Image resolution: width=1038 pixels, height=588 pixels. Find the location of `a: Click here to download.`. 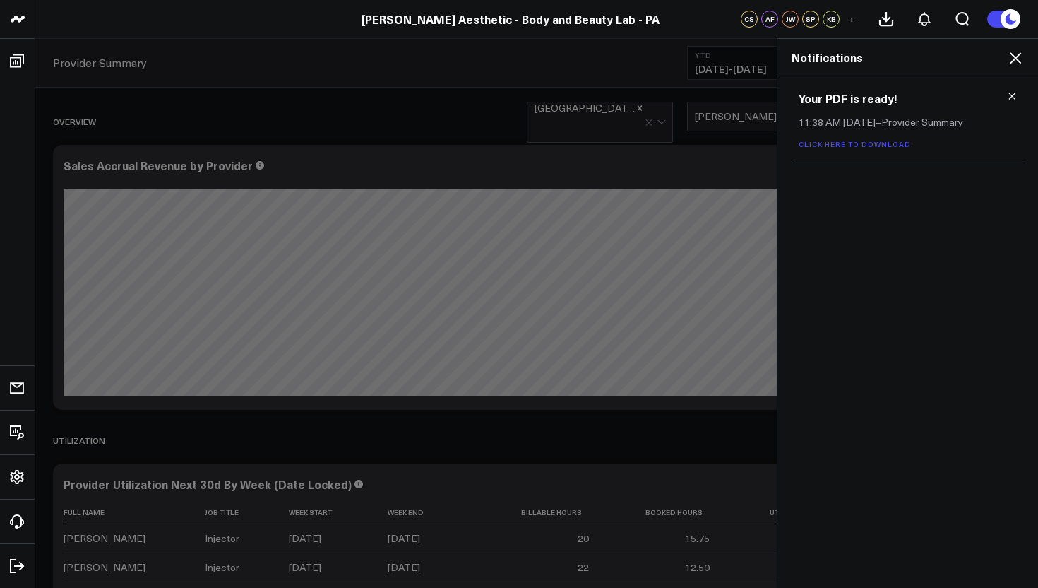

a: Click here to download. is located at coordinates (856, 144).